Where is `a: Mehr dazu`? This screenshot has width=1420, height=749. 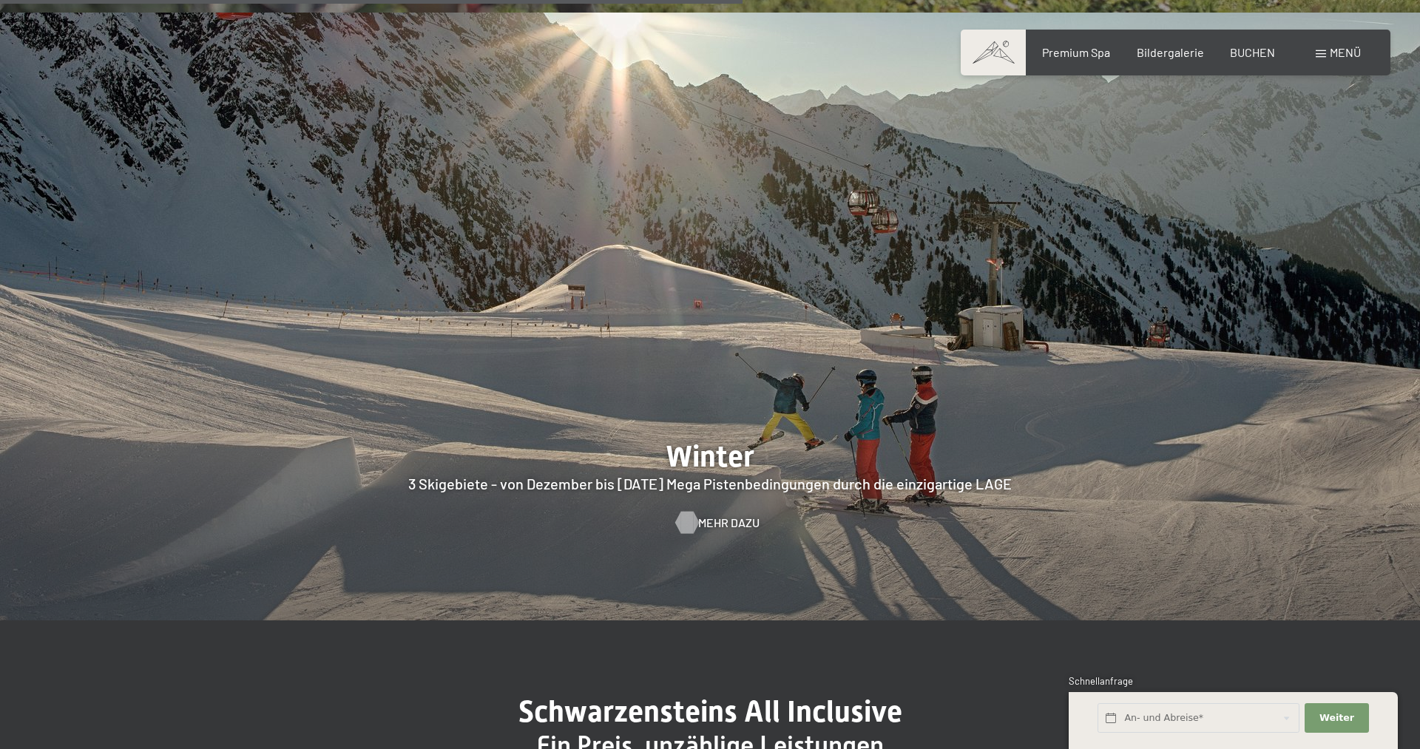
a: Mehr dazu is located at coordinates (710, 523).